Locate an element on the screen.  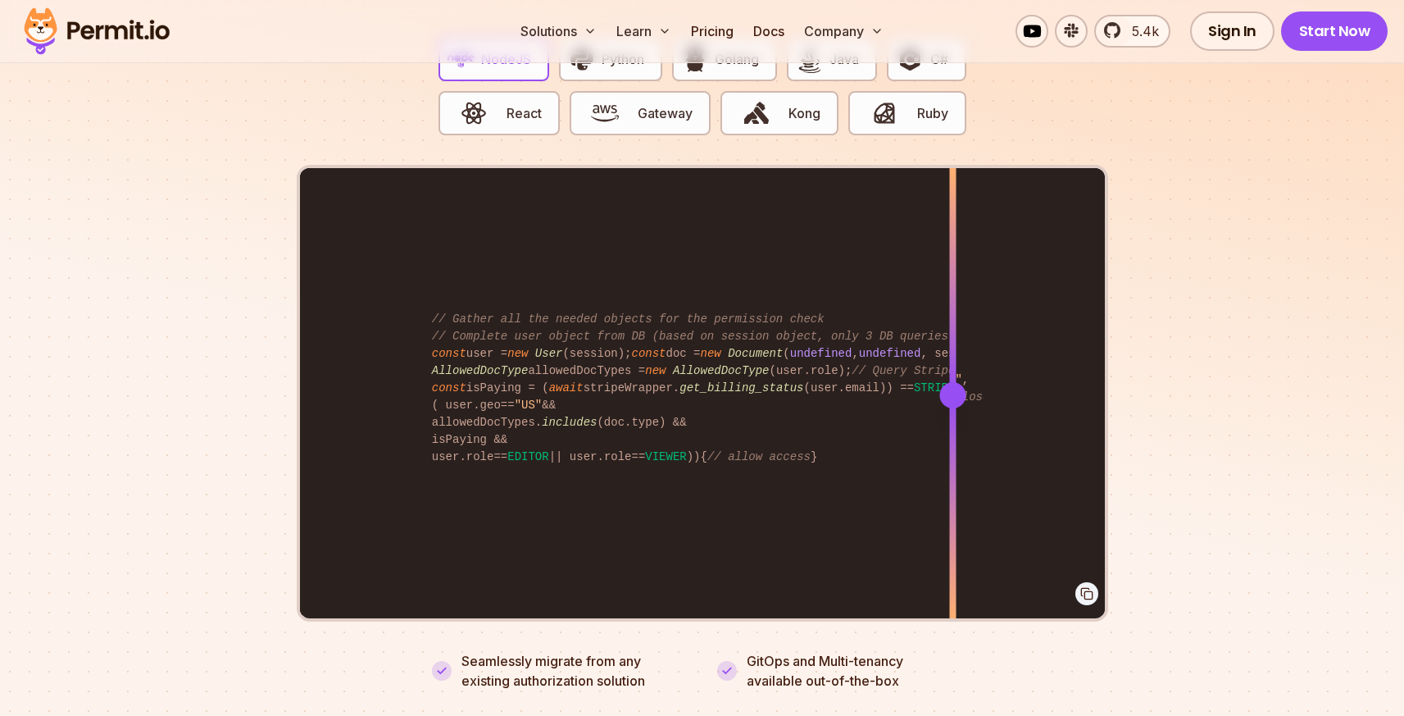
span: get_billing_status is located at coordinates (741, 388).